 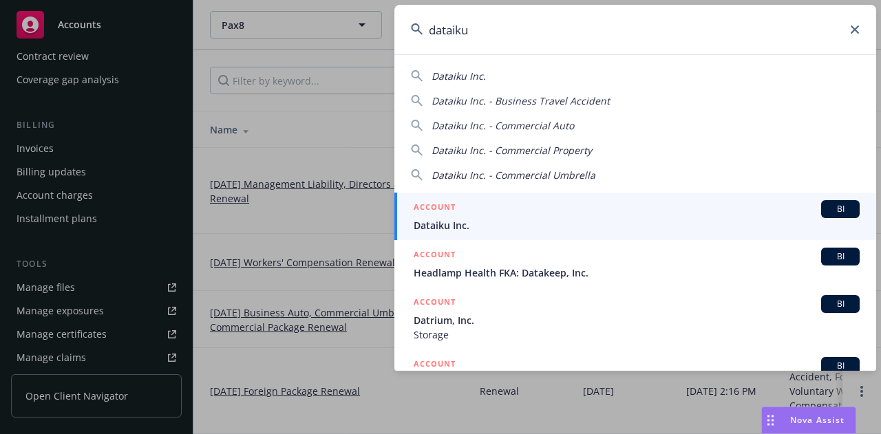 What do you see at coordinates (635, 319) in the screenshot?
I see `a: ACCOUNTBIDatrium, Inc.Storage` at bounding box center [635, 319].